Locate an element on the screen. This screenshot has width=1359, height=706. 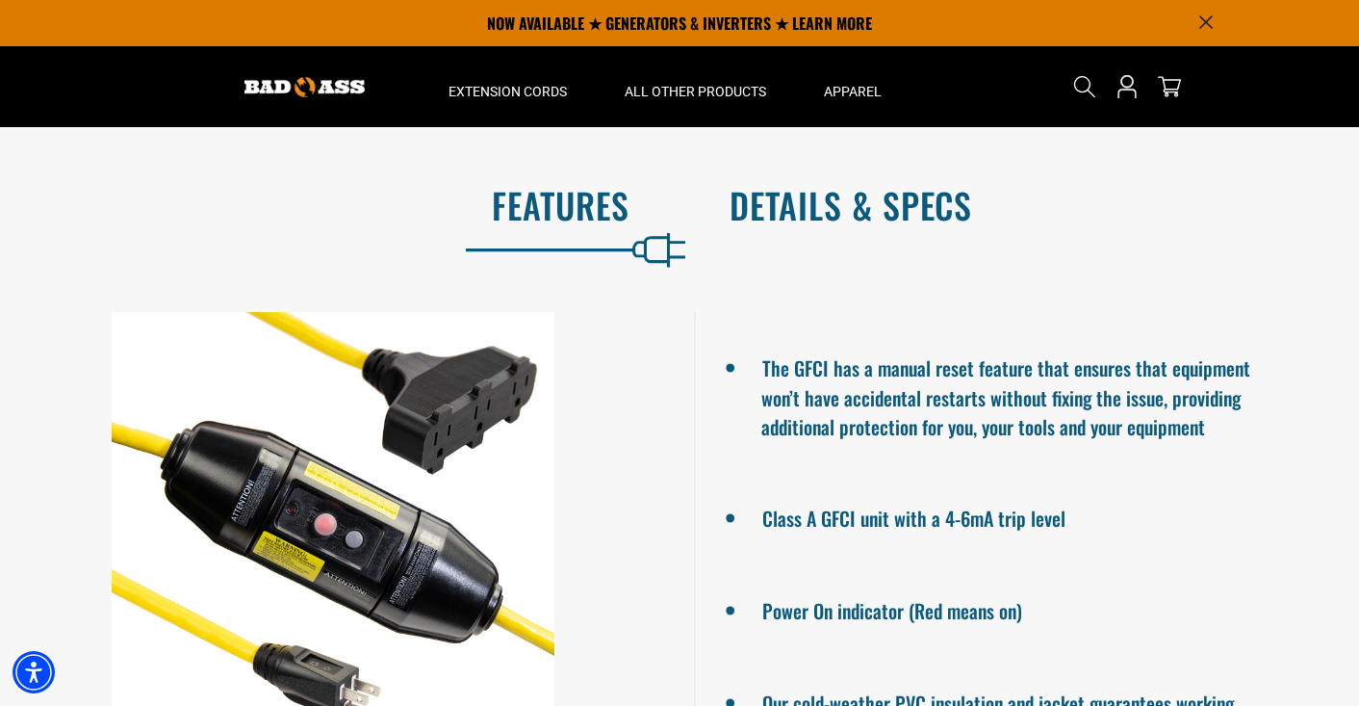
h2: Details & Specs is located at coordinates (1024, 205).